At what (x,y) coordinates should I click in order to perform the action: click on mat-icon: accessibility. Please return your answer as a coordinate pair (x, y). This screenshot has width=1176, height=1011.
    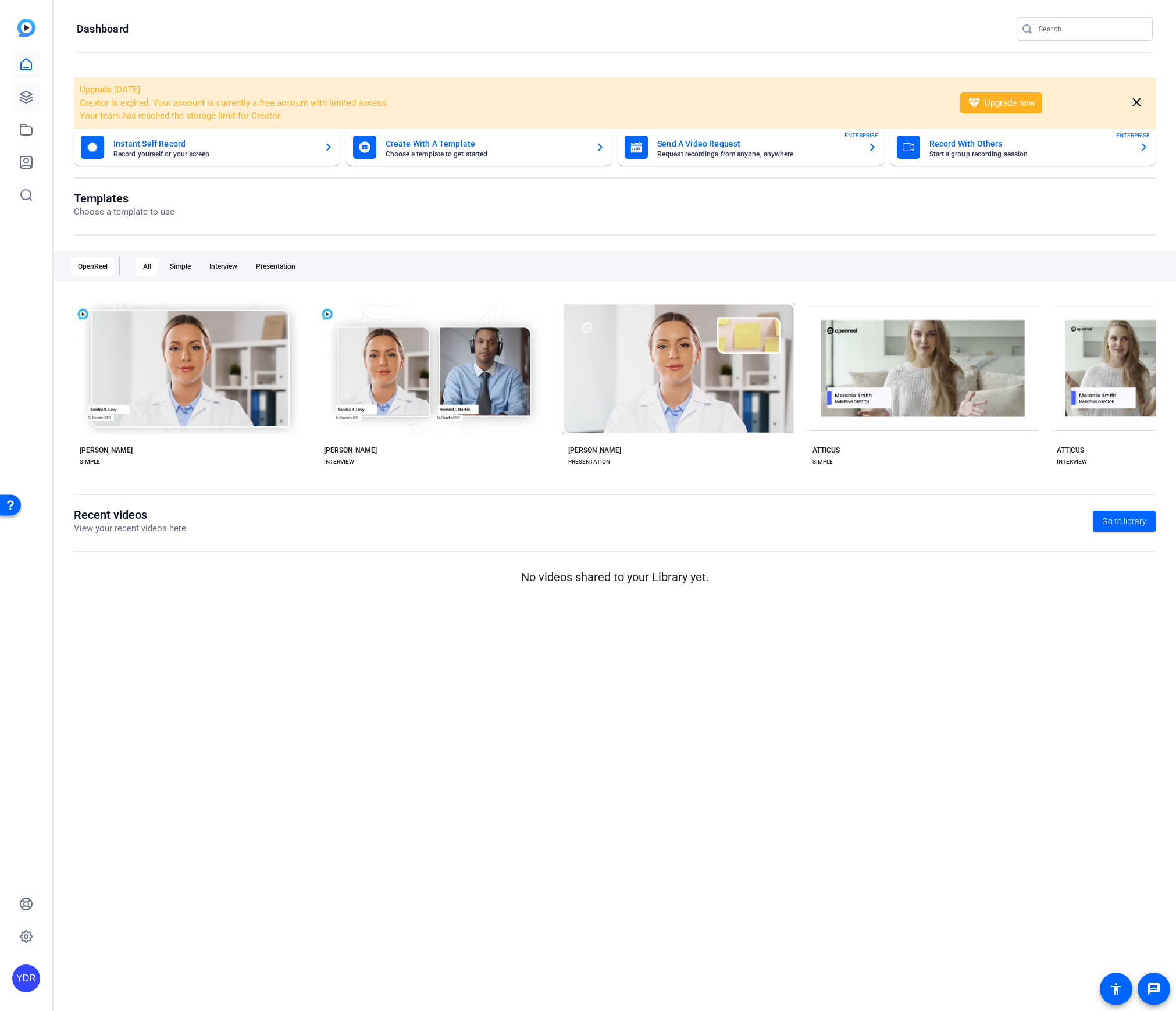
    Looking at the image, I should click on (1116, 989).